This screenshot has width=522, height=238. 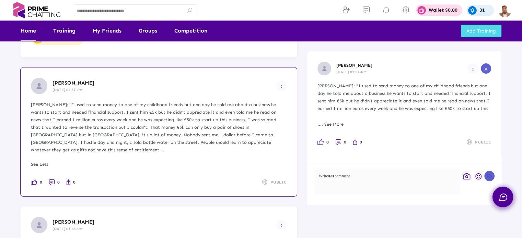 What do you see at coordinates (505, 10) in the screenshot?
I see `img: img` at bounding box center [505, 10].